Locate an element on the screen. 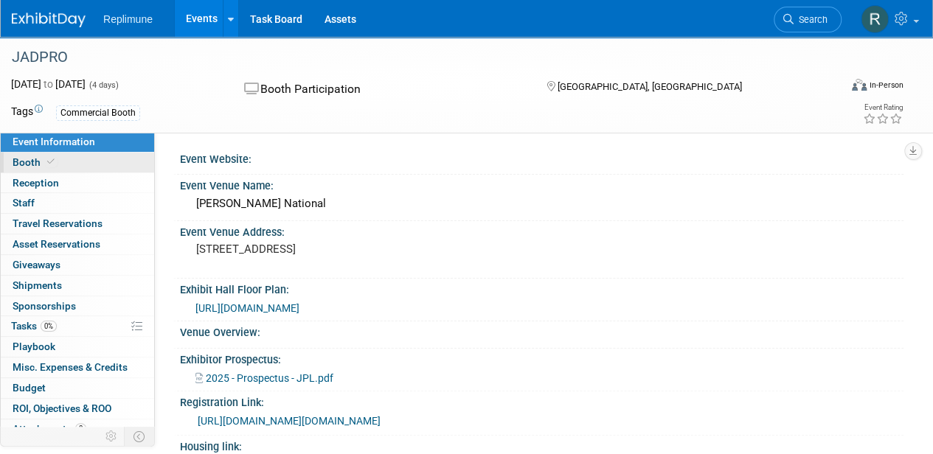  a: Tasks0% is located at coordinates (77, 326).